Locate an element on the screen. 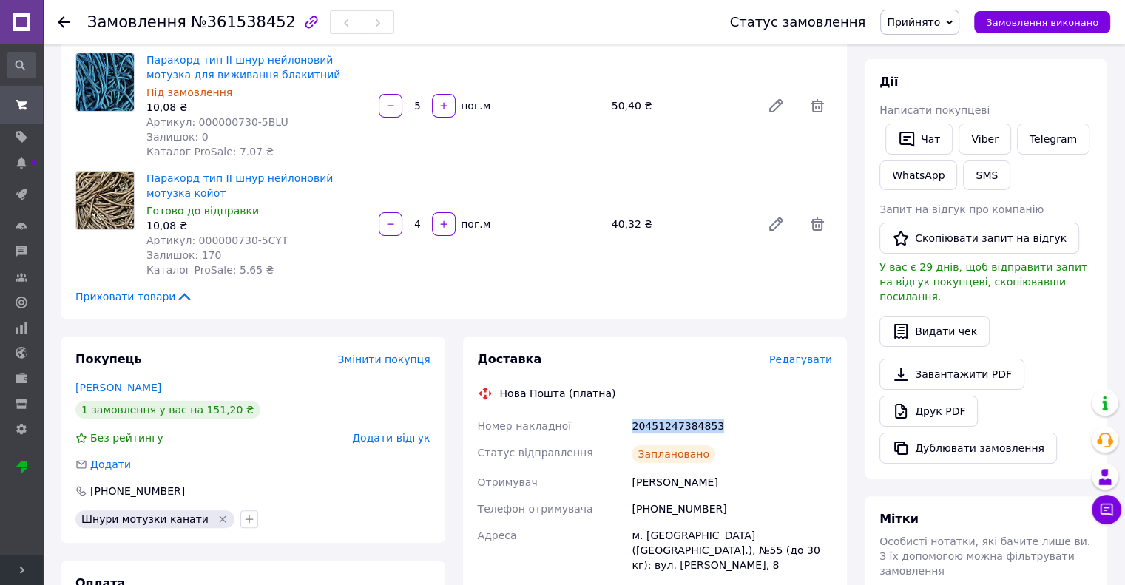  span: Мітки is located at coordinates (899, 519).